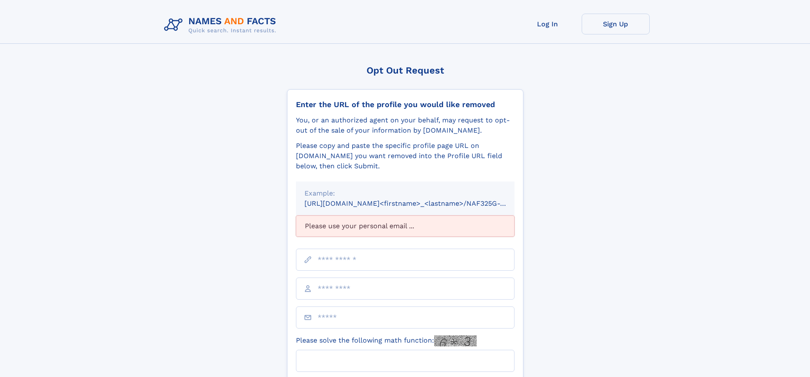  I want to click on div: Example:, so click(405, 193).